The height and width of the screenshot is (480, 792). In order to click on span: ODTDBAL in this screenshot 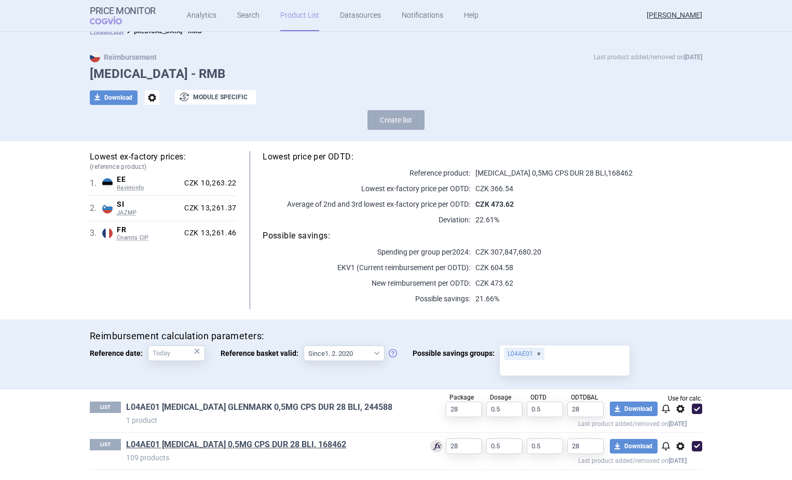, I will do `click(585, 397)`.